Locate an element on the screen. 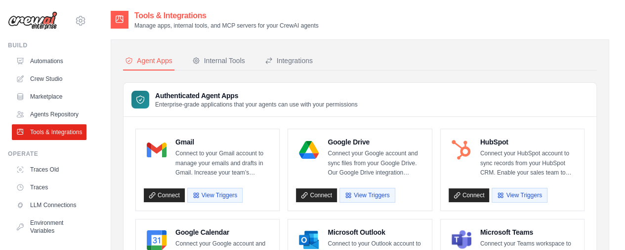 This screenshot has height=250, width=625. a: Environment Variables is located at coordinates (49, 227).